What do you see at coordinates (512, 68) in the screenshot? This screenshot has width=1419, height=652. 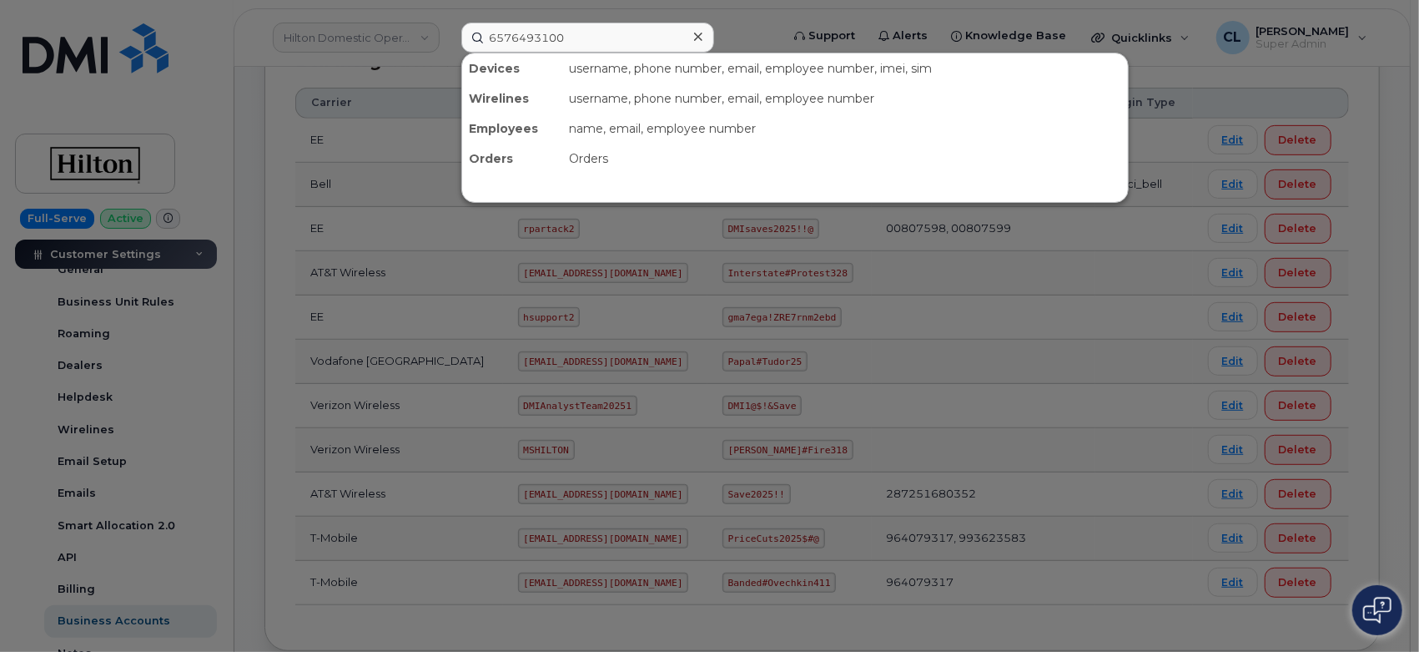 I see `div: Devices` at bounding box center [512, 68].